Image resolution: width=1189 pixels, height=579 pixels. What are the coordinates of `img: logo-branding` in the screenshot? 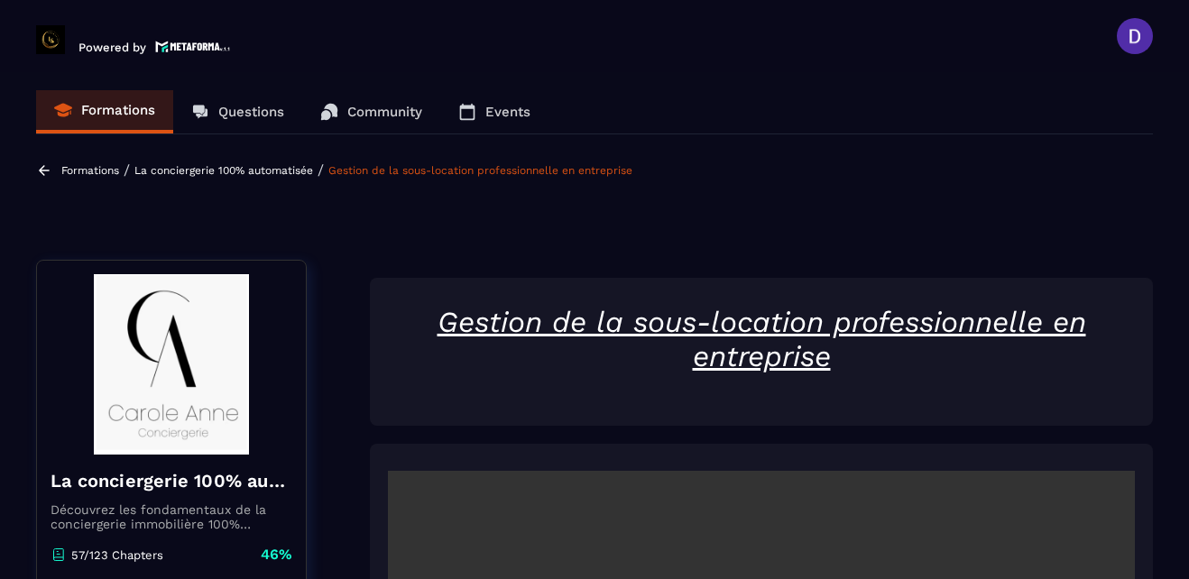 It's located at (51, 40).